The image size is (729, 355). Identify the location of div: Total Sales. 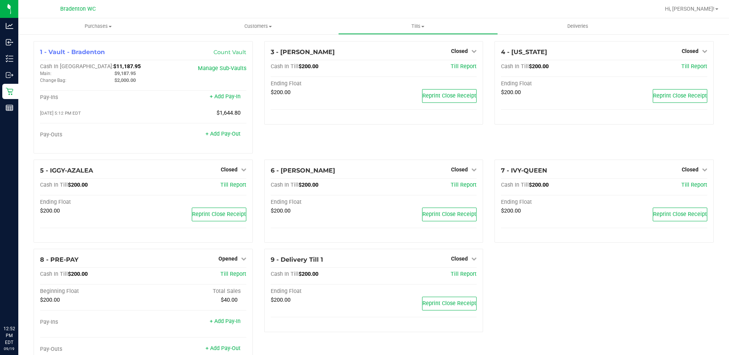
(195, 292).